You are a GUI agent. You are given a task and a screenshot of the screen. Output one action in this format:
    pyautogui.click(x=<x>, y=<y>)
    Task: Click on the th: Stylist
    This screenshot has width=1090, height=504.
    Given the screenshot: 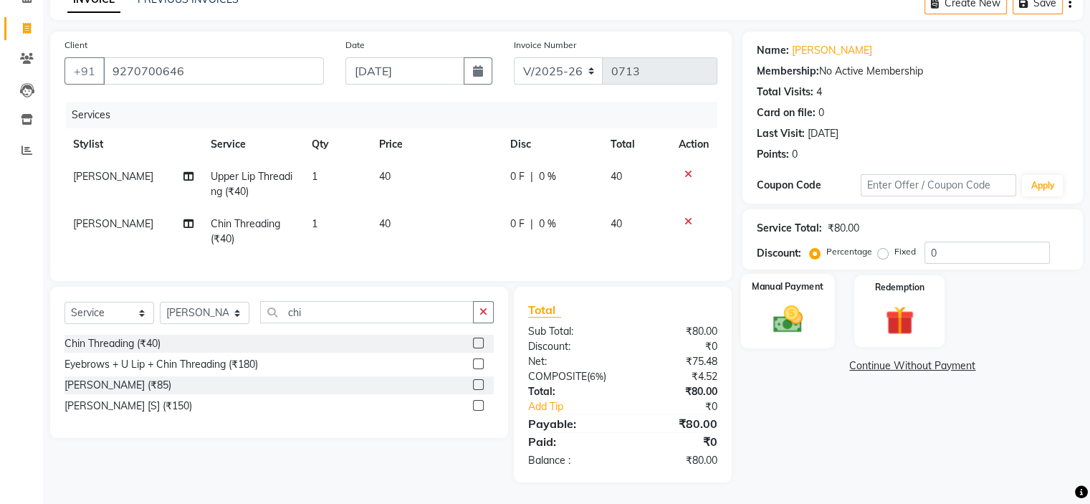 What is the action you would take?
    pyautogui.click(x=133, y=144)
    